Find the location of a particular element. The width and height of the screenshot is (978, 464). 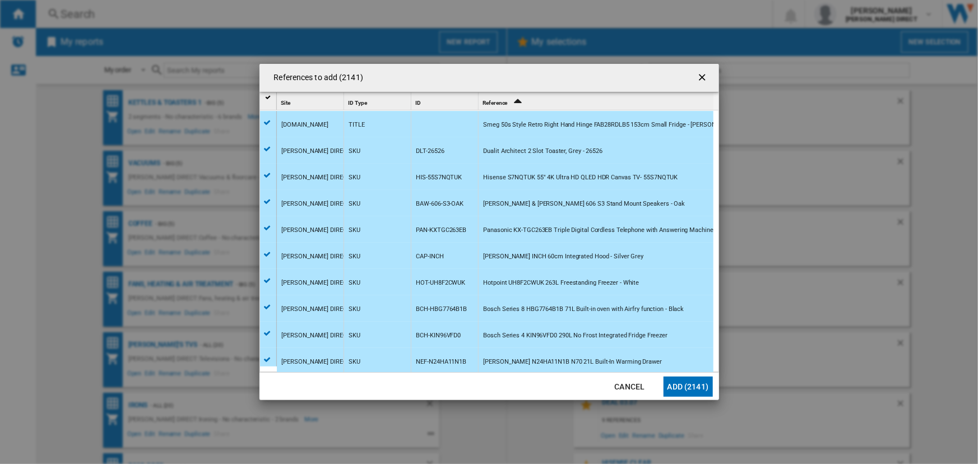

h4: References to add (2141) is located at coordinates (316, 78).